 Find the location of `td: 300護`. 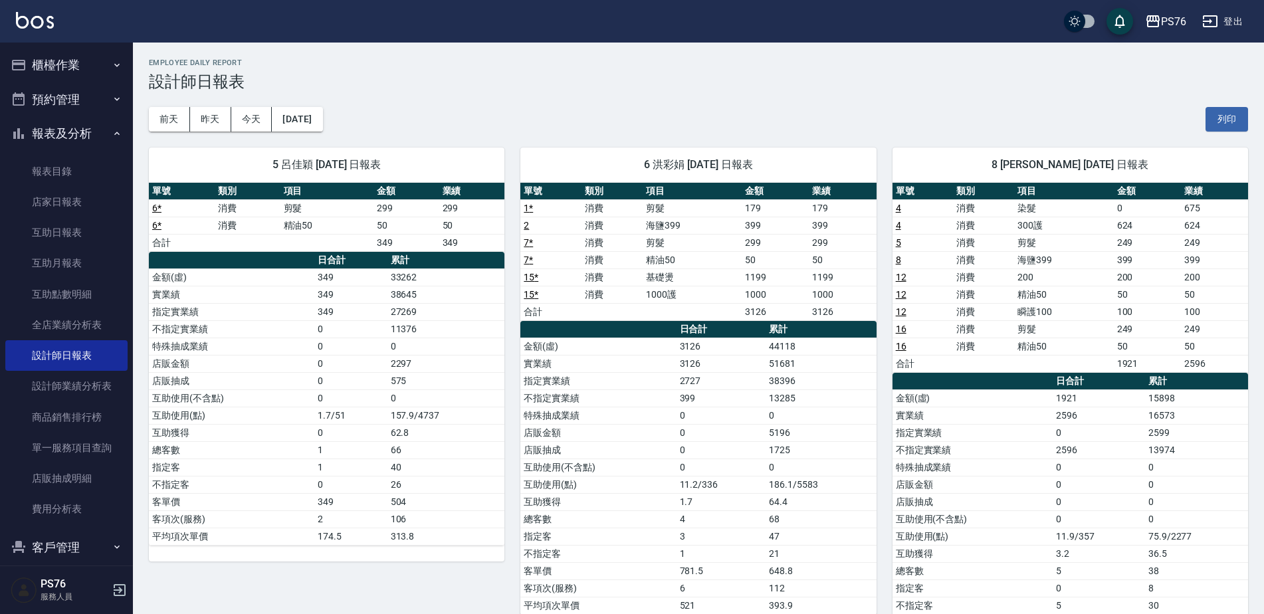

td: 300護 is located at coordinates (1064, 225).